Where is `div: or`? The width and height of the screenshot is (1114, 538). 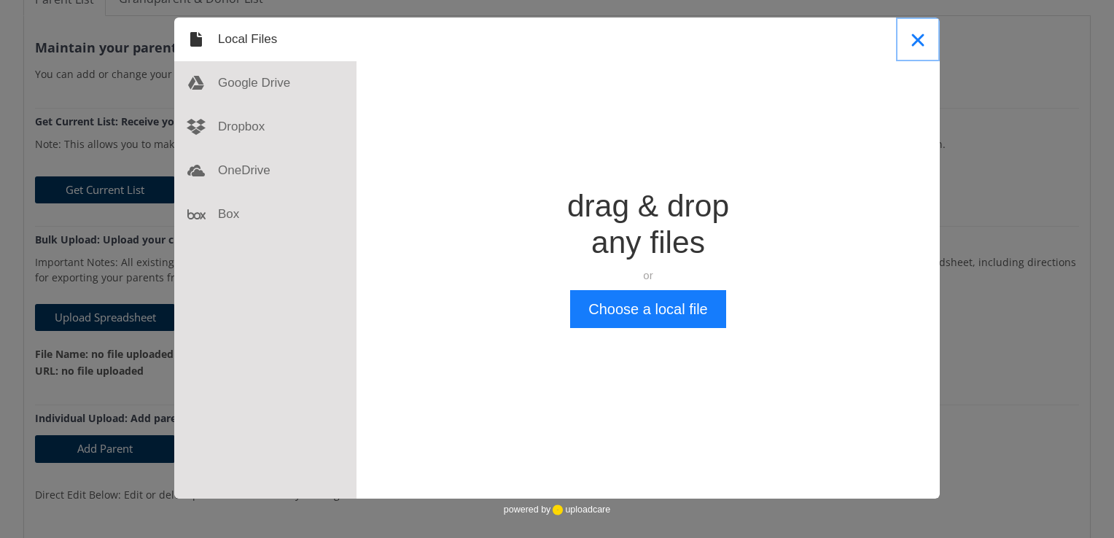 div: or is located at coordinates (648, 276).